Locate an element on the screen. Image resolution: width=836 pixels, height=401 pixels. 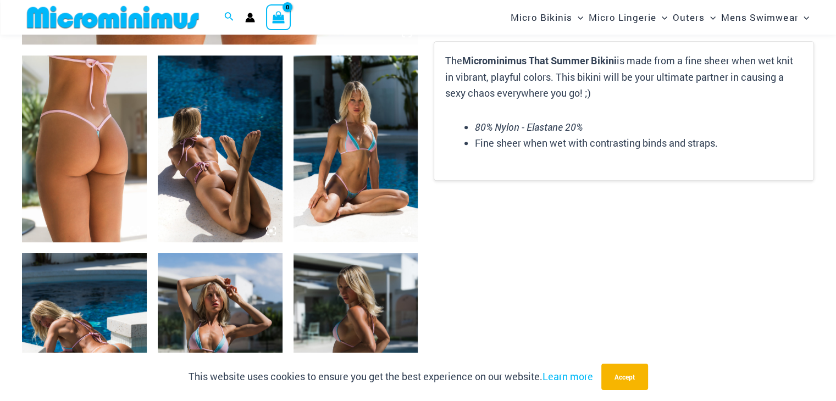
nav: Site Navigation is located at coordinates (660, 17).